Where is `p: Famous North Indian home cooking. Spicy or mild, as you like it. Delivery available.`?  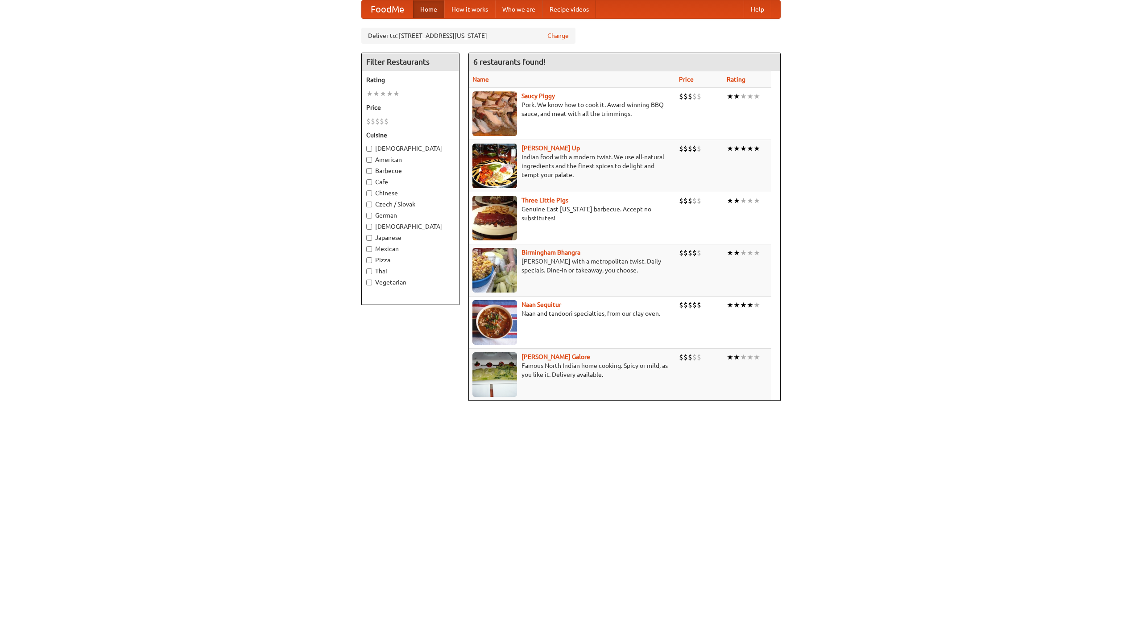 p: Famous North Indian home cooking. Spicy or mild, as you like it. Delivery available. is located at coordinates (572, 370).